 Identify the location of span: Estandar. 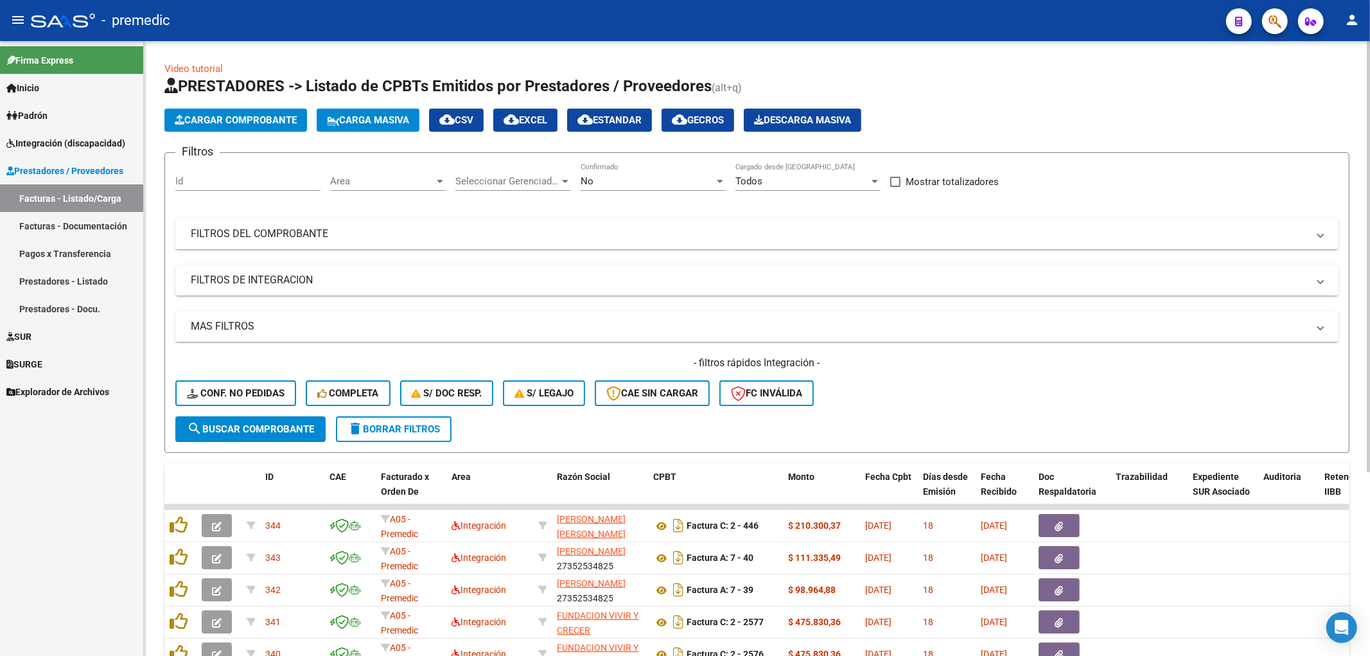
(610, 120).